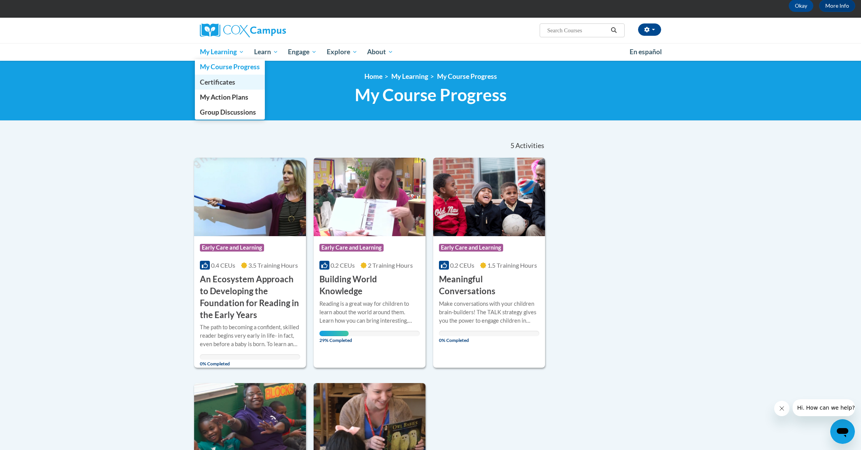 Image resolution: width=861 pixels, height=450 pixels. Describe the element at coordinates (273, 265) in the screenshot. I see `span: 3.5 Training Hours` at that location.